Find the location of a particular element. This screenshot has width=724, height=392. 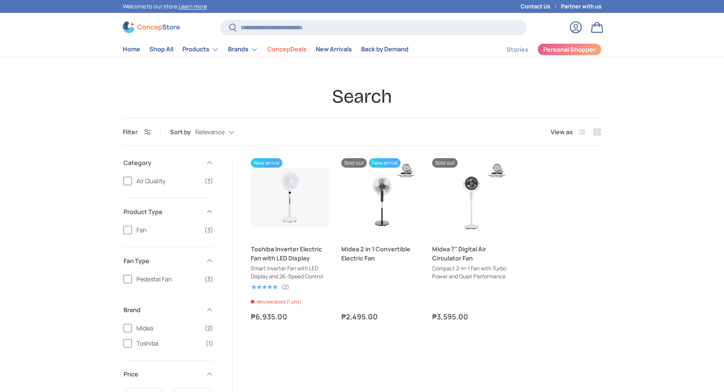

label: Sort by is located at coordinates (182, 132).